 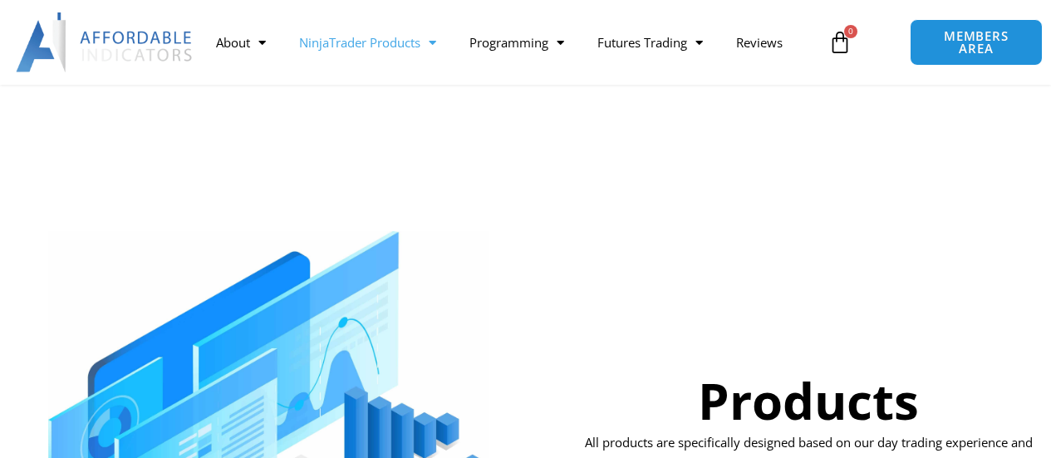 I want to click on a: NinjaTrader Products, so click(x=367, y=42).